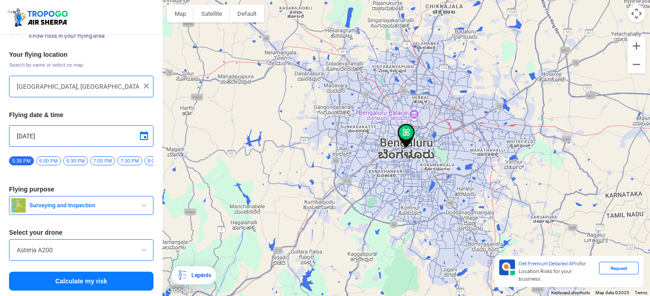  Describe the element at coordinates (81, 136) in the screenshot. I see `input: Select Date` at that location.